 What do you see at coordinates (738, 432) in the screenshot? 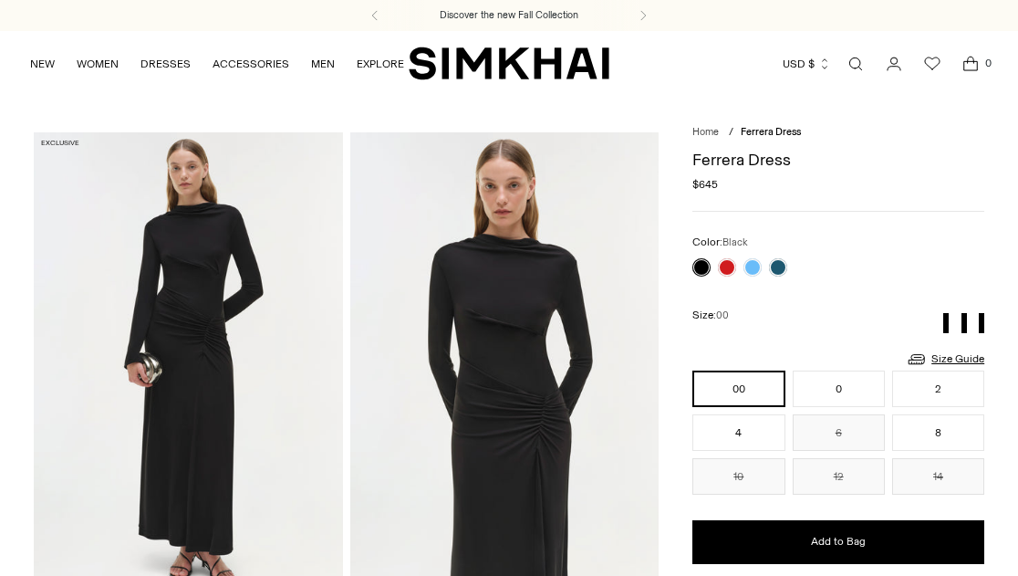
I see `button: 4` at bounding box center [738, 432].